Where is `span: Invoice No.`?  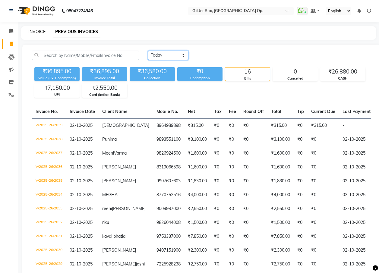
span: Invoice No. is located at coordinates (47, 112).